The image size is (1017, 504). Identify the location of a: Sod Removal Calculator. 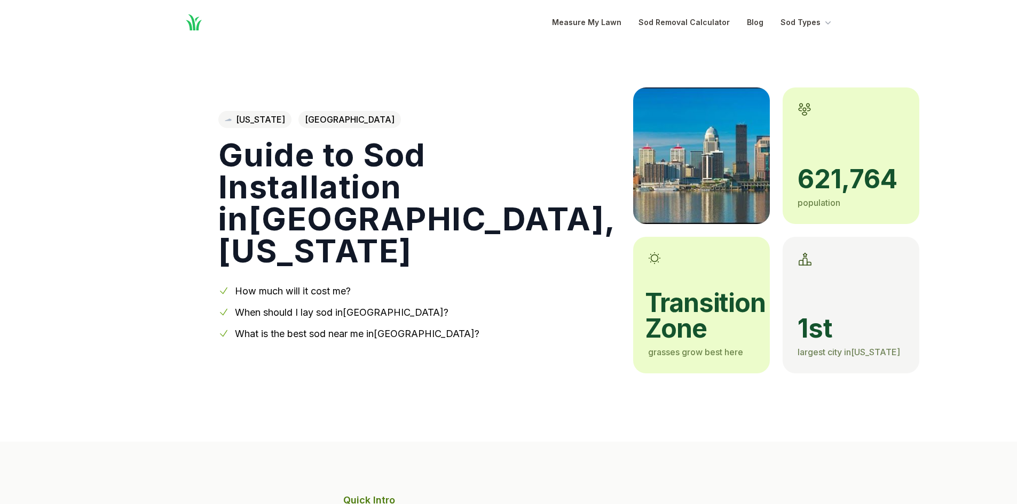
(684, 22).